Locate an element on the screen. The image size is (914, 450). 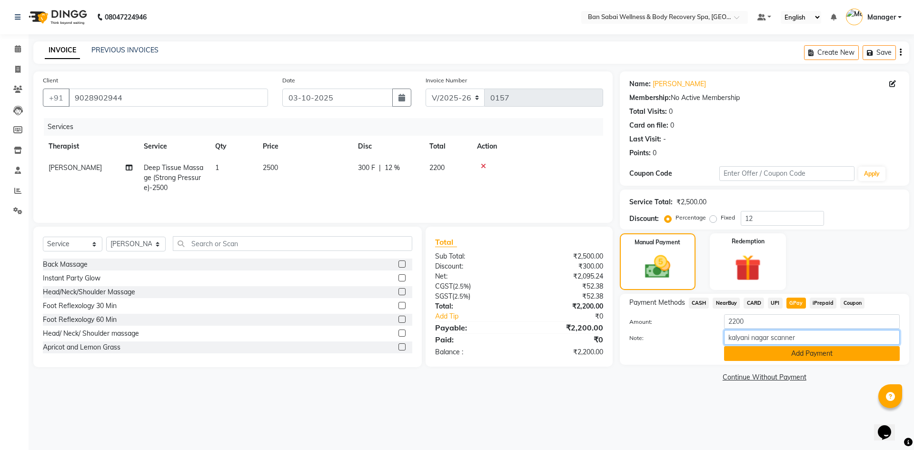
div: Paid: is located at coordinates (473, 339).